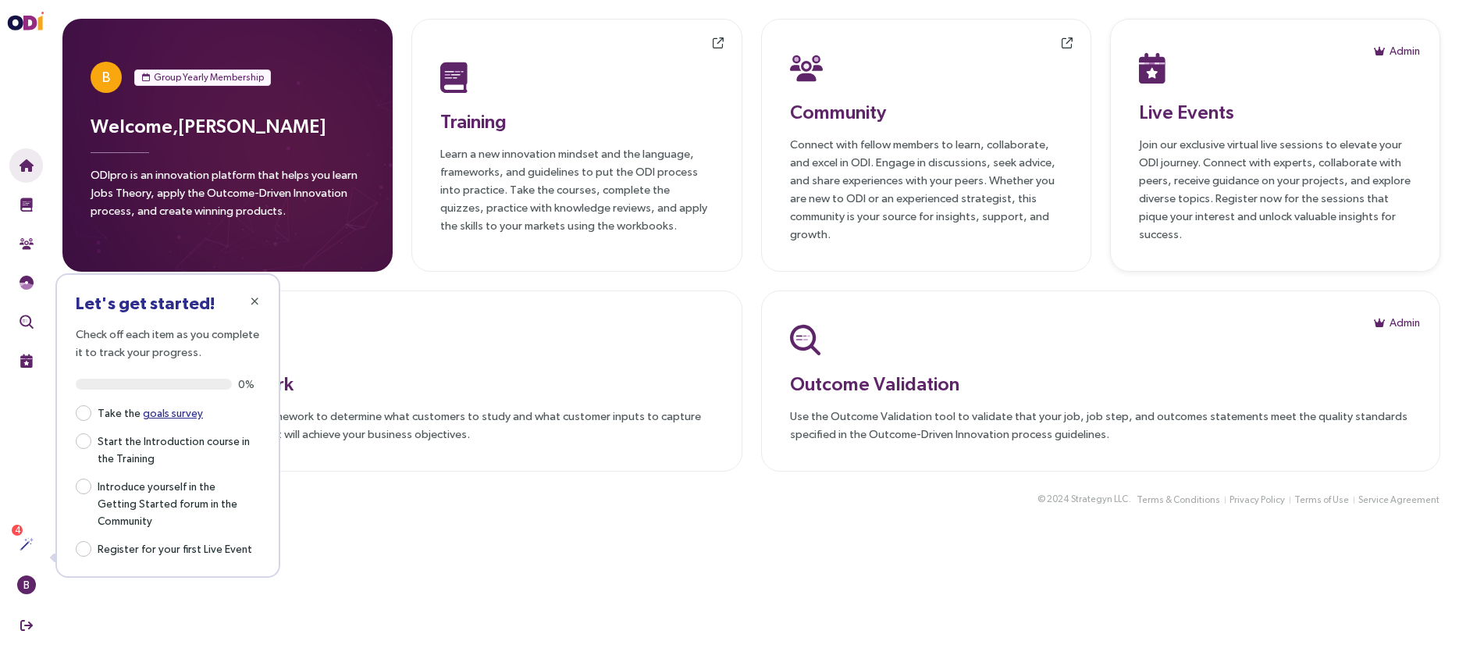 The width and height of the screenshot is (1459, 652). I want to click on button: Outcome Validation, so click(26, 322).